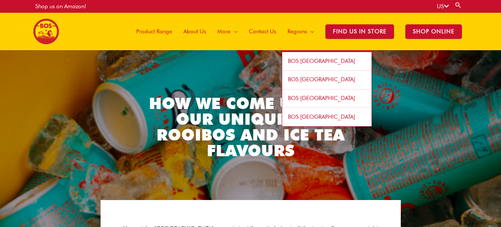 The image size is (501, 227). Describe the element at coordinates (251, 127) in the screenshot. I see `h2: How We Come Up With Our Unique BOS Rooibos and Ice Tea Flavours` at that location.